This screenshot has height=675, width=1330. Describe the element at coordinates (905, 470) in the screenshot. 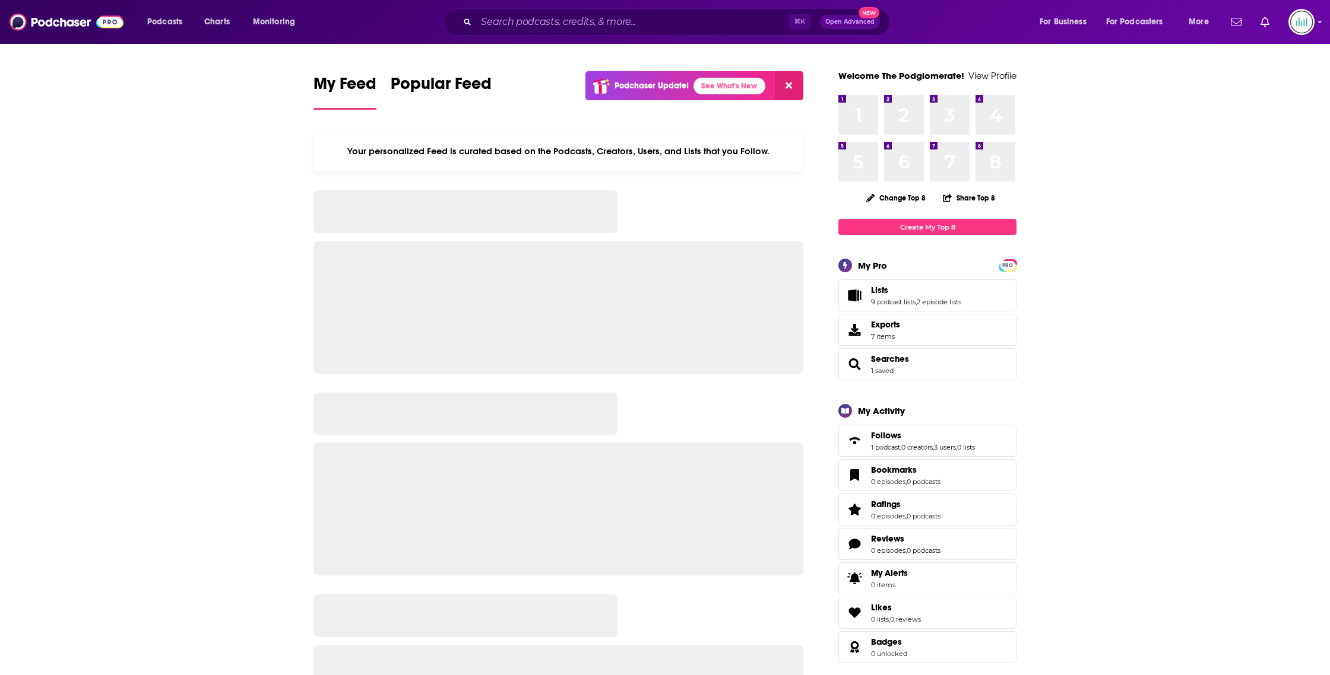

I see `a: Bookmarks` at that location.